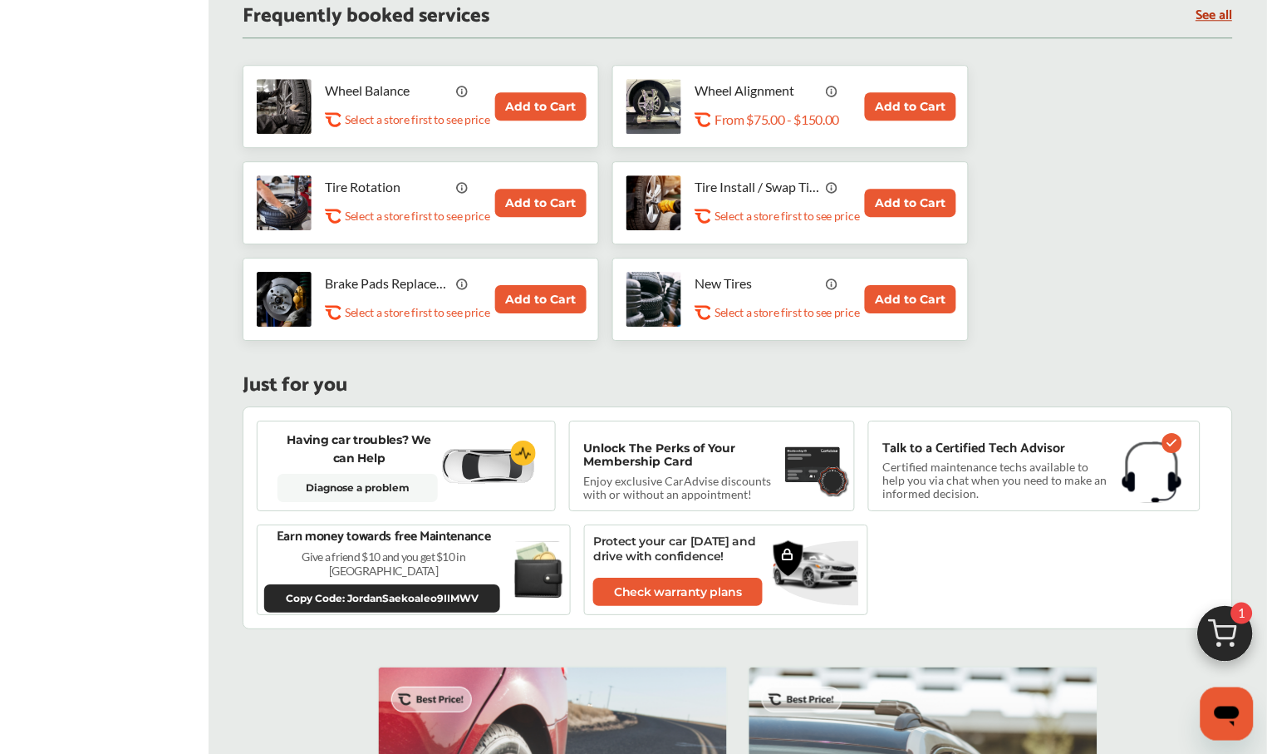  I want to click on p: From $75.00 - $150.00, so click(777, 119).